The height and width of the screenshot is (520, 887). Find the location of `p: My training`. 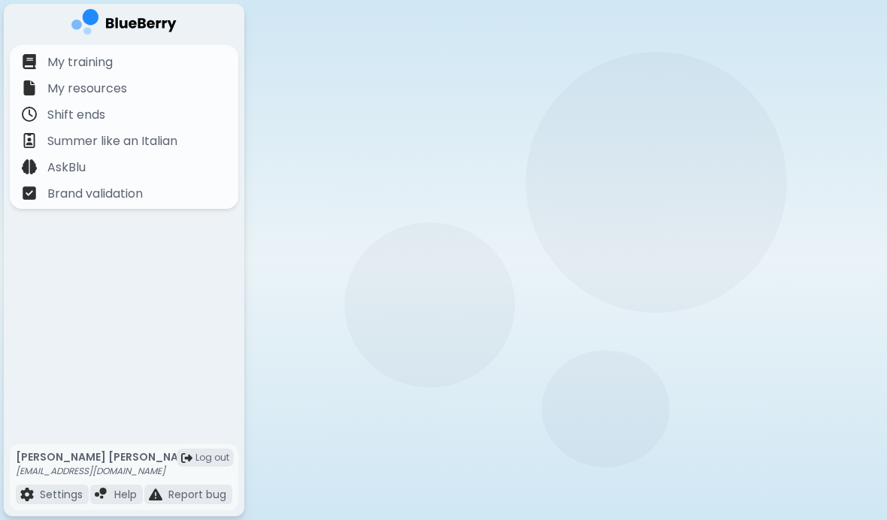

p: My training is located at coordinates (80, 62).